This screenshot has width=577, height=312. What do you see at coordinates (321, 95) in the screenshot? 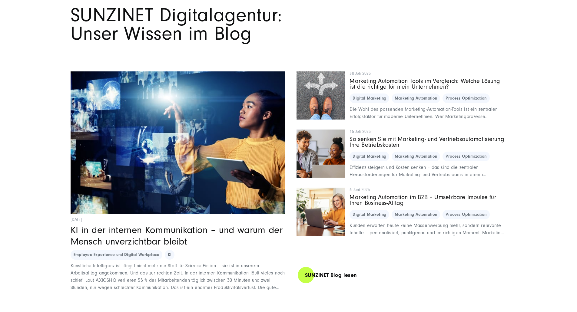
I see `img: Eine Person steht vor Pfeilen, die in verschiedene Richtungen zeigen. Symbolbild für die Entschei...` at bounding box center [321, 95].